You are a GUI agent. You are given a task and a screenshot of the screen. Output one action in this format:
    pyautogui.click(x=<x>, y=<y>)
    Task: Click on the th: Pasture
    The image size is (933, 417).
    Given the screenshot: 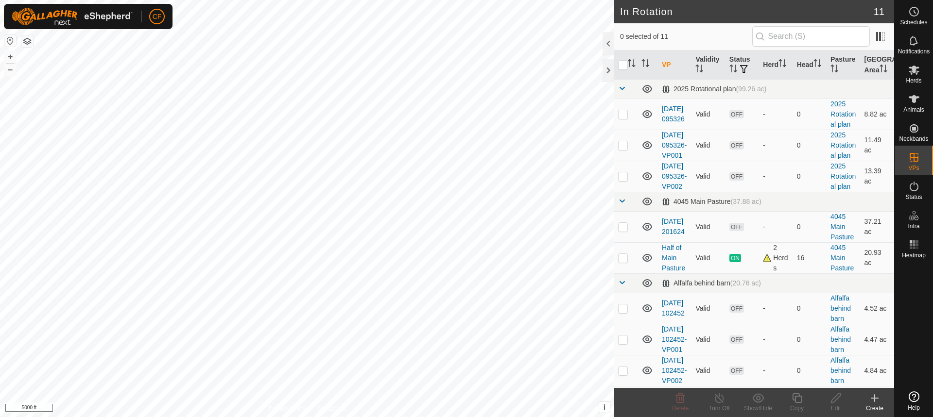 What is the action you would take?
    pyautogui.click(x=843, y=65)
    